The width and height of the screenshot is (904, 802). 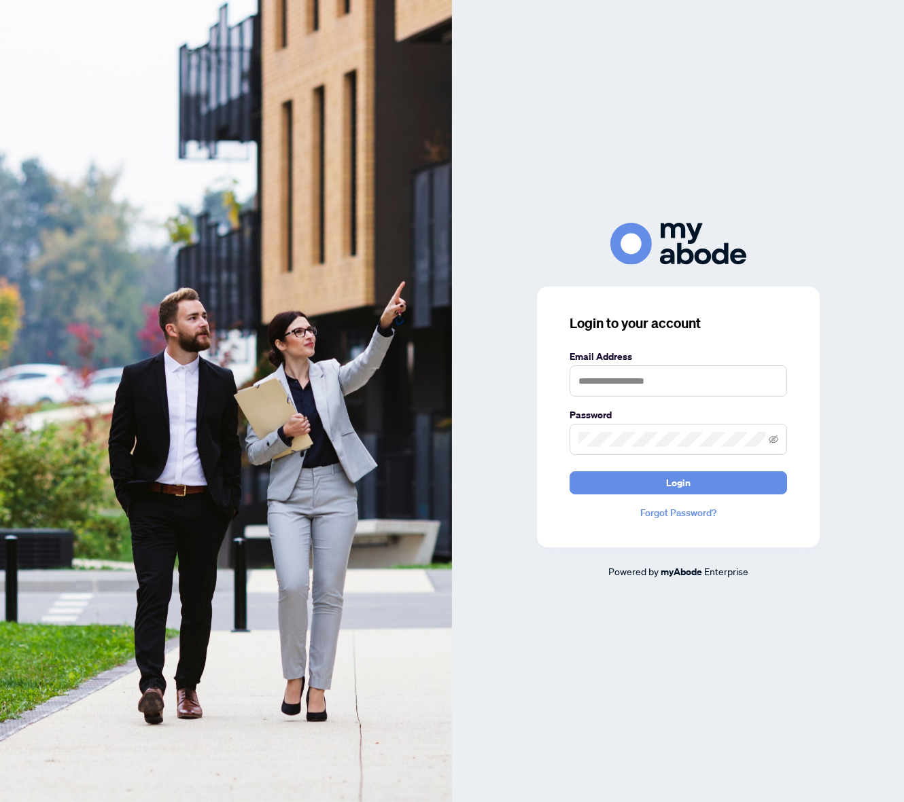 I want to click on a: myAbode, so click(x=681, y=572).